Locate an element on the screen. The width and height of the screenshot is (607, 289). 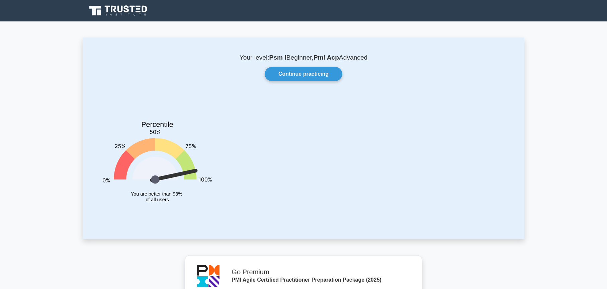
p: Your level: Beginner, Advanced is located at coordinates (304, 58).